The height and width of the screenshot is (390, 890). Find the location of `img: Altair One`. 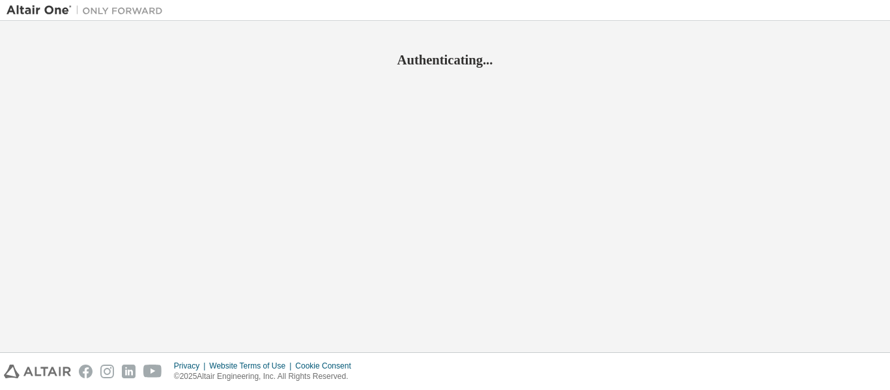

img: Altair One is located at coordinates (88, 10).